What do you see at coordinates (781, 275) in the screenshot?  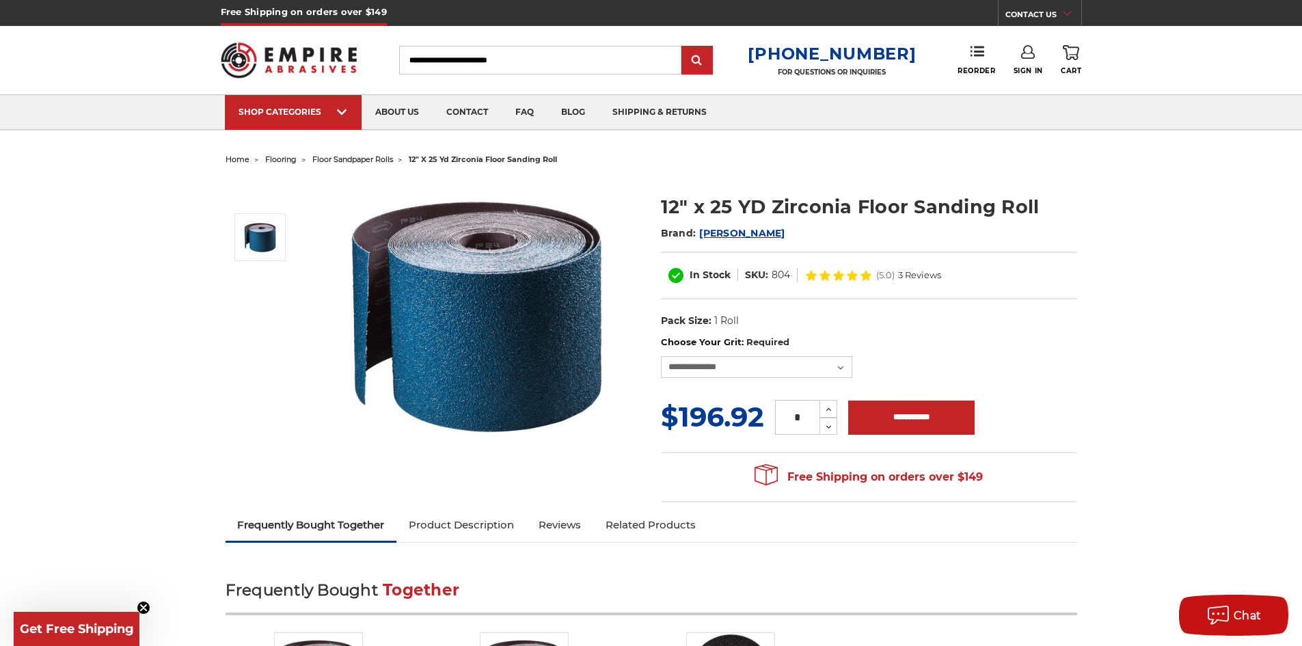 I see `dd: 804` at bounding box center [781, 275].